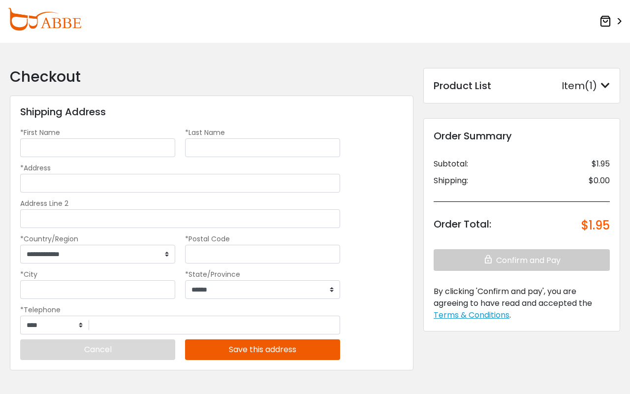 Image resolution: width=630 pixels, height=394 pixels. I want to click on div: Item(1), so click(585, 86).